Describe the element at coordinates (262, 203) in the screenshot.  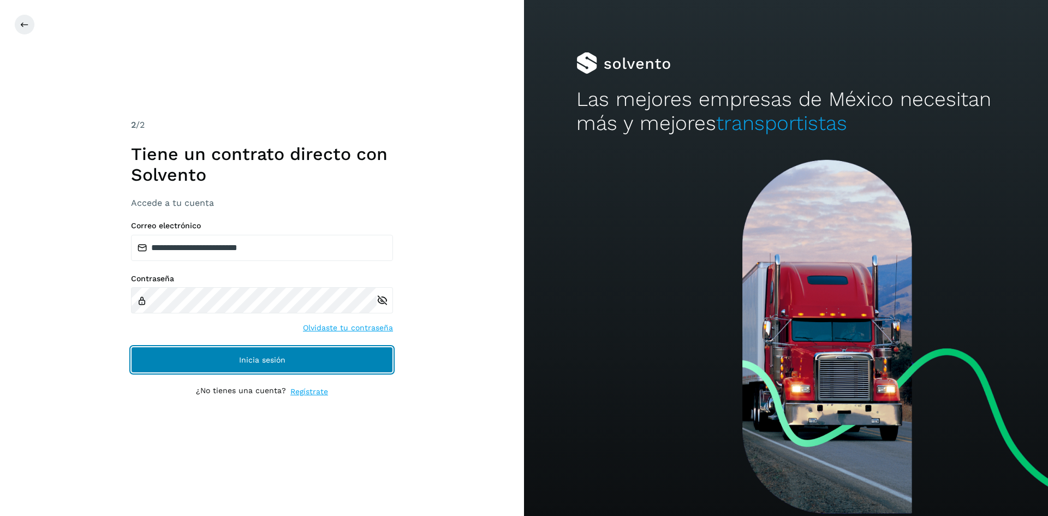
I see `h3: Accede a tu cuenta` at that location.